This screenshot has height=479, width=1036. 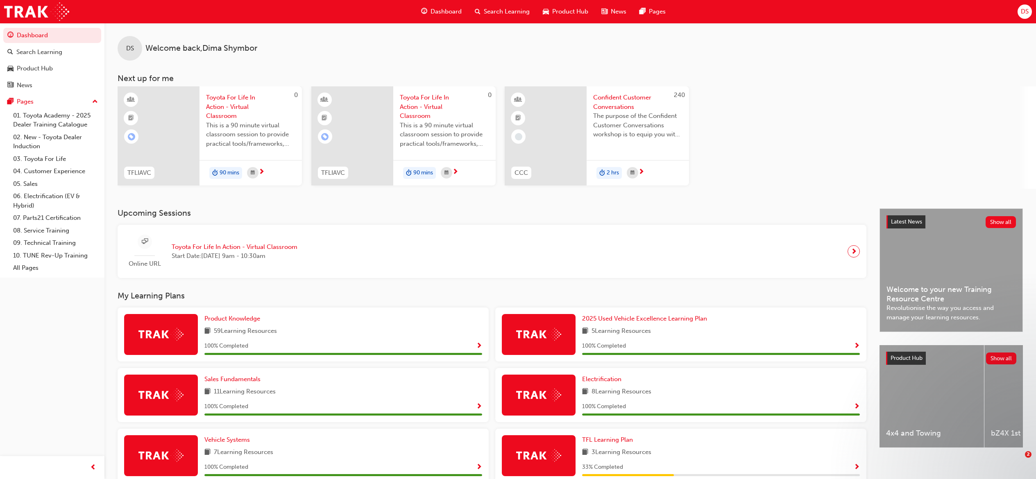 What do you see at coordinates (646, 319) in the screenshot?
I see `a: 2025 Used Vehicle Excellence Learning Plan` at bounding box center [646, 319].